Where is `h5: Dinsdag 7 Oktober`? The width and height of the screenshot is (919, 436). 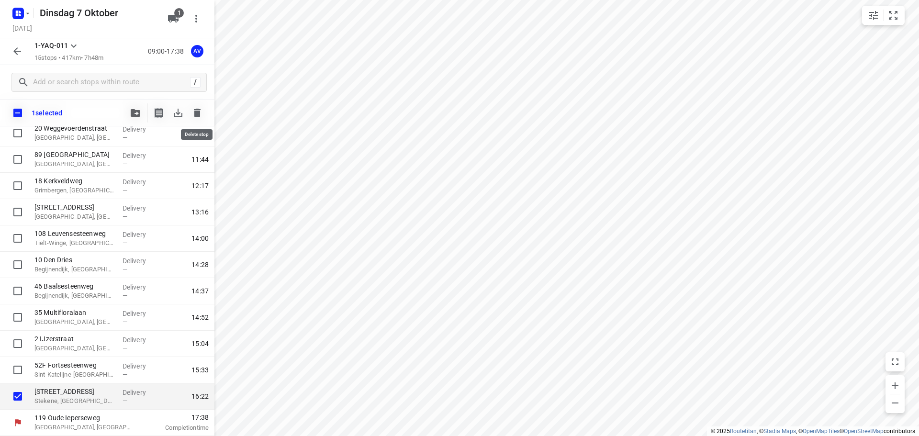 h5: Dinsdag 7 Oktober is located at coordinates (98, 13).